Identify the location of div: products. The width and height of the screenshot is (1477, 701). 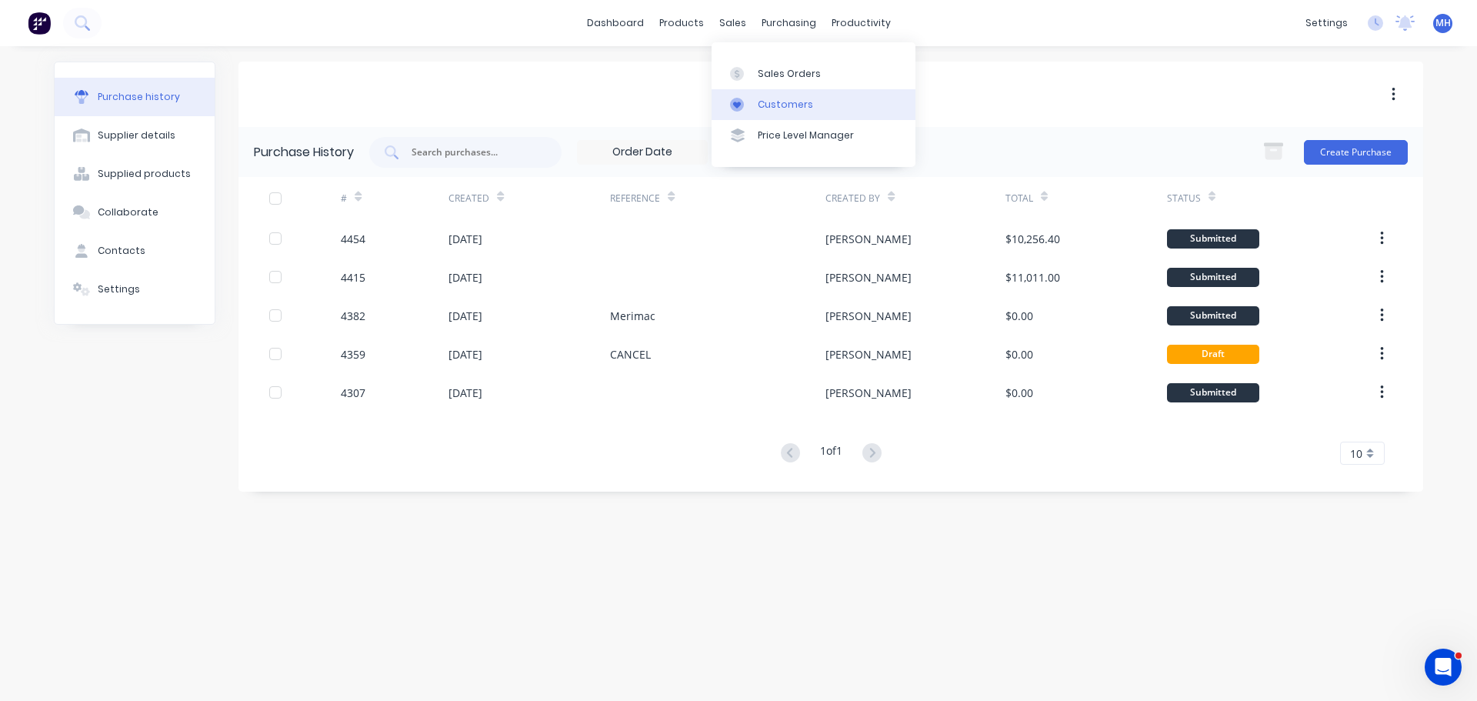
(681, 23).